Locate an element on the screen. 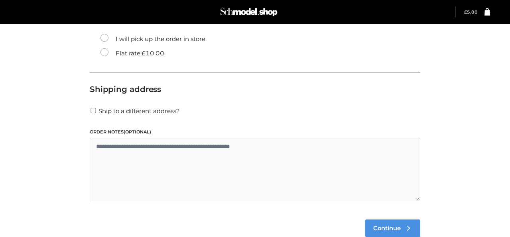  span: (optional) is located at coordinates (137, 132).